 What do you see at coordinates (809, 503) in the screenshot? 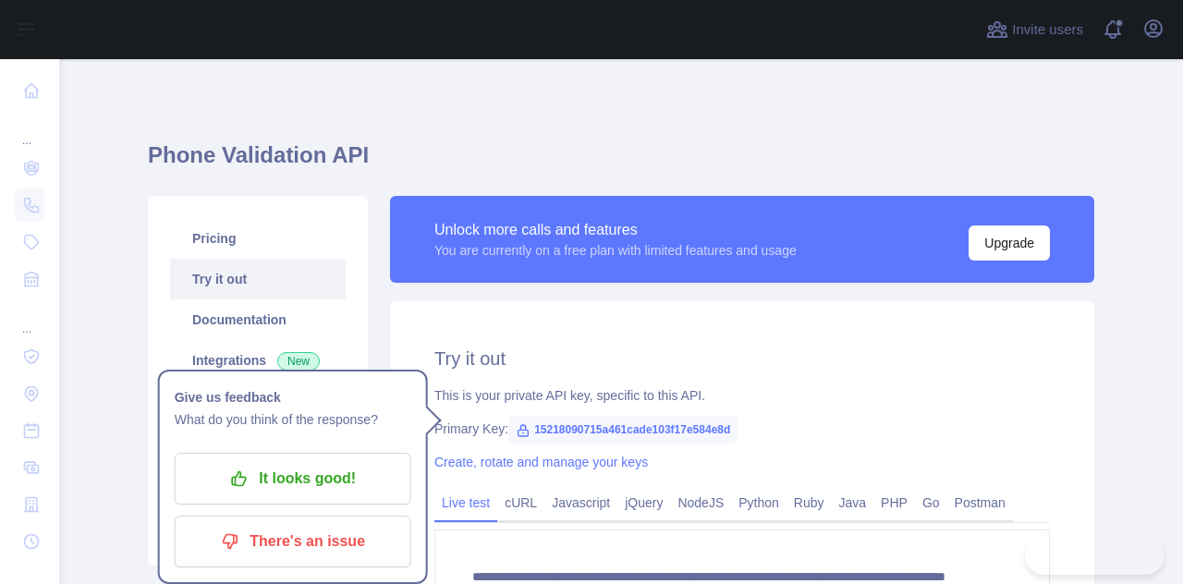
I see `a: Ruby` at bounding box center [809, 503].